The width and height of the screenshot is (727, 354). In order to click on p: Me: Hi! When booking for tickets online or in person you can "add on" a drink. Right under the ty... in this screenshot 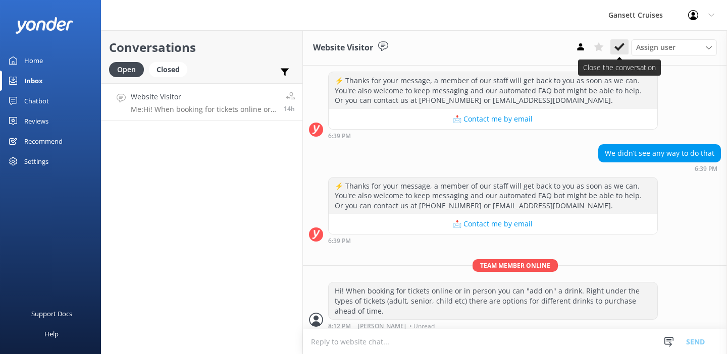, I will do `click(203, 110)`.